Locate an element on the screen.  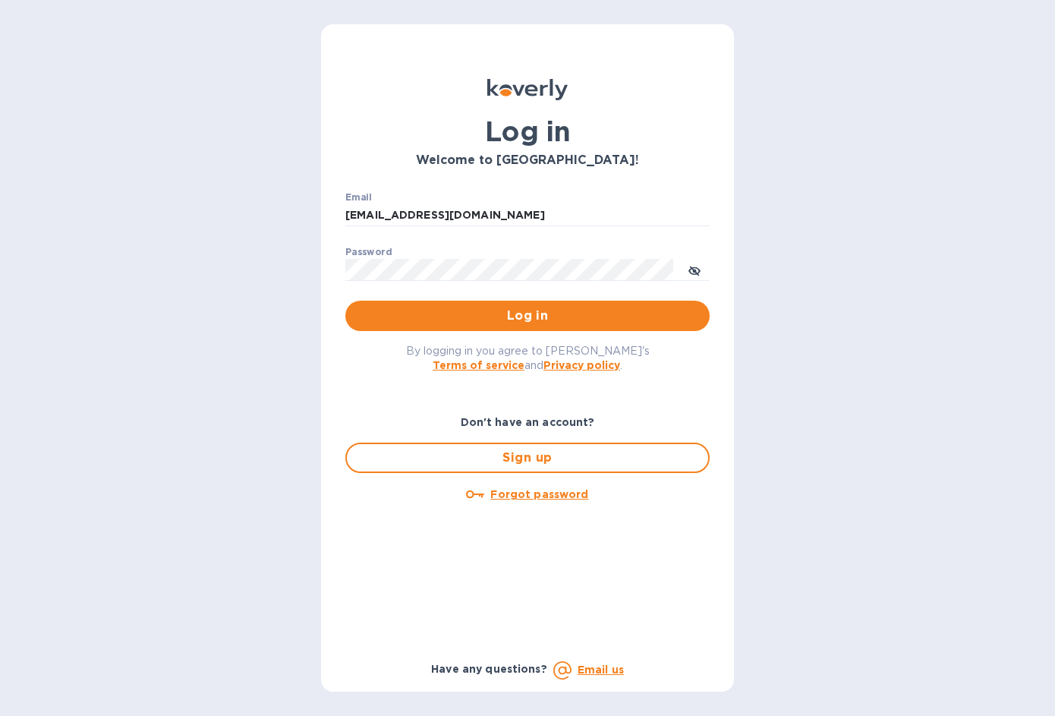
button: Log in is located at coordinates (527, 316).